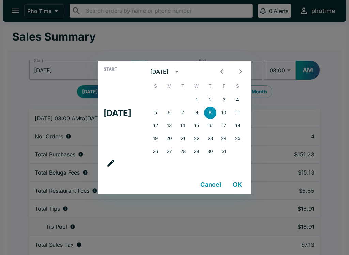 This screenshot has width=349, height=255. I want to click on button: 23, so click(210, 139).